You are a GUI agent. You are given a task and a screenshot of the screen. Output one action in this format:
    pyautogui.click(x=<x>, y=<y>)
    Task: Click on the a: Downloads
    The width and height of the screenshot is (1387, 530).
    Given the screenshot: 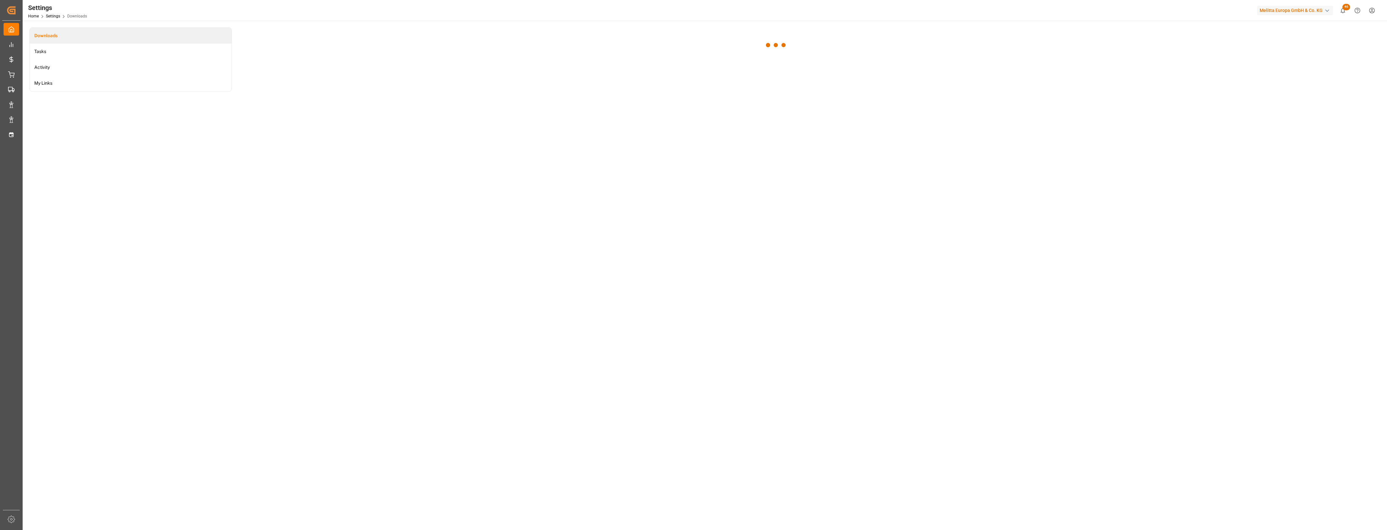 What is the action you would take?
    pyautogui.click(x=131, y=36)
    